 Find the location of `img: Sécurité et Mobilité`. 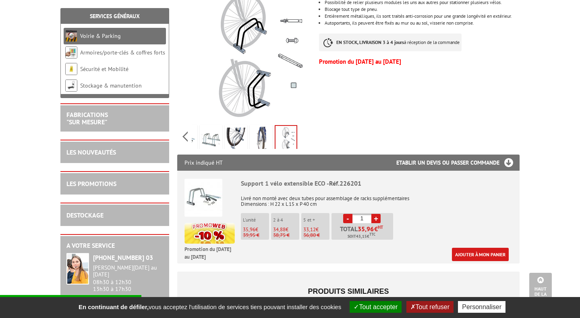

img: Sécurité et Mobilité is located at coordinates (71, 69).